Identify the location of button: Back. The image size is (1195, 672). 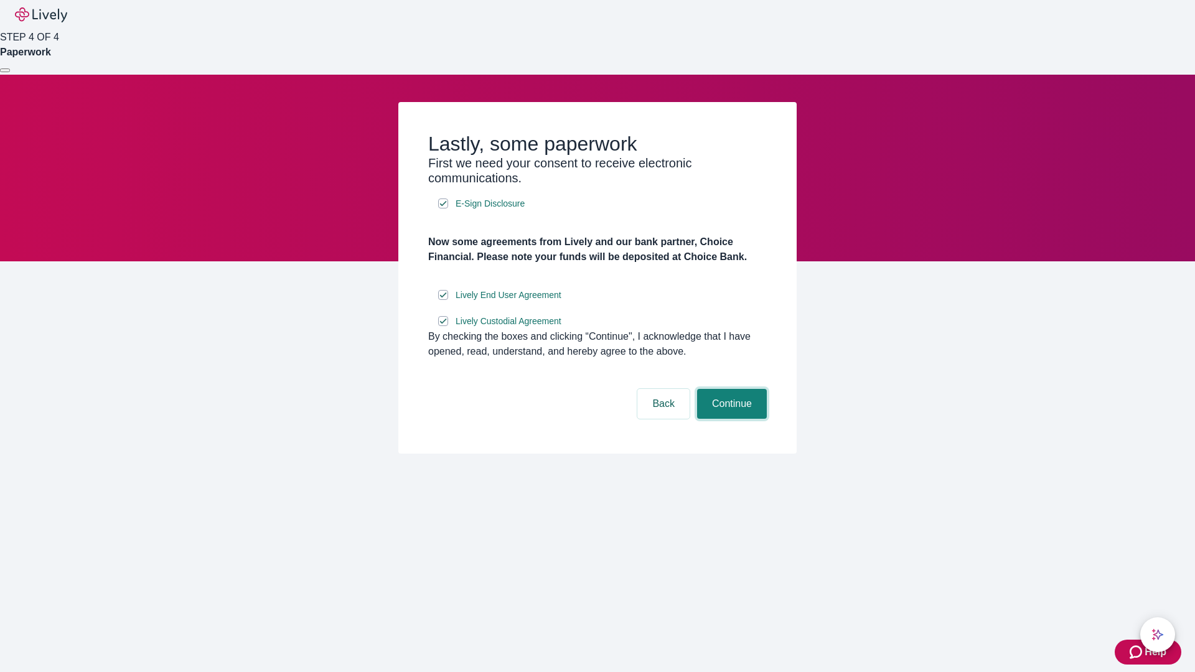
(664, 404).